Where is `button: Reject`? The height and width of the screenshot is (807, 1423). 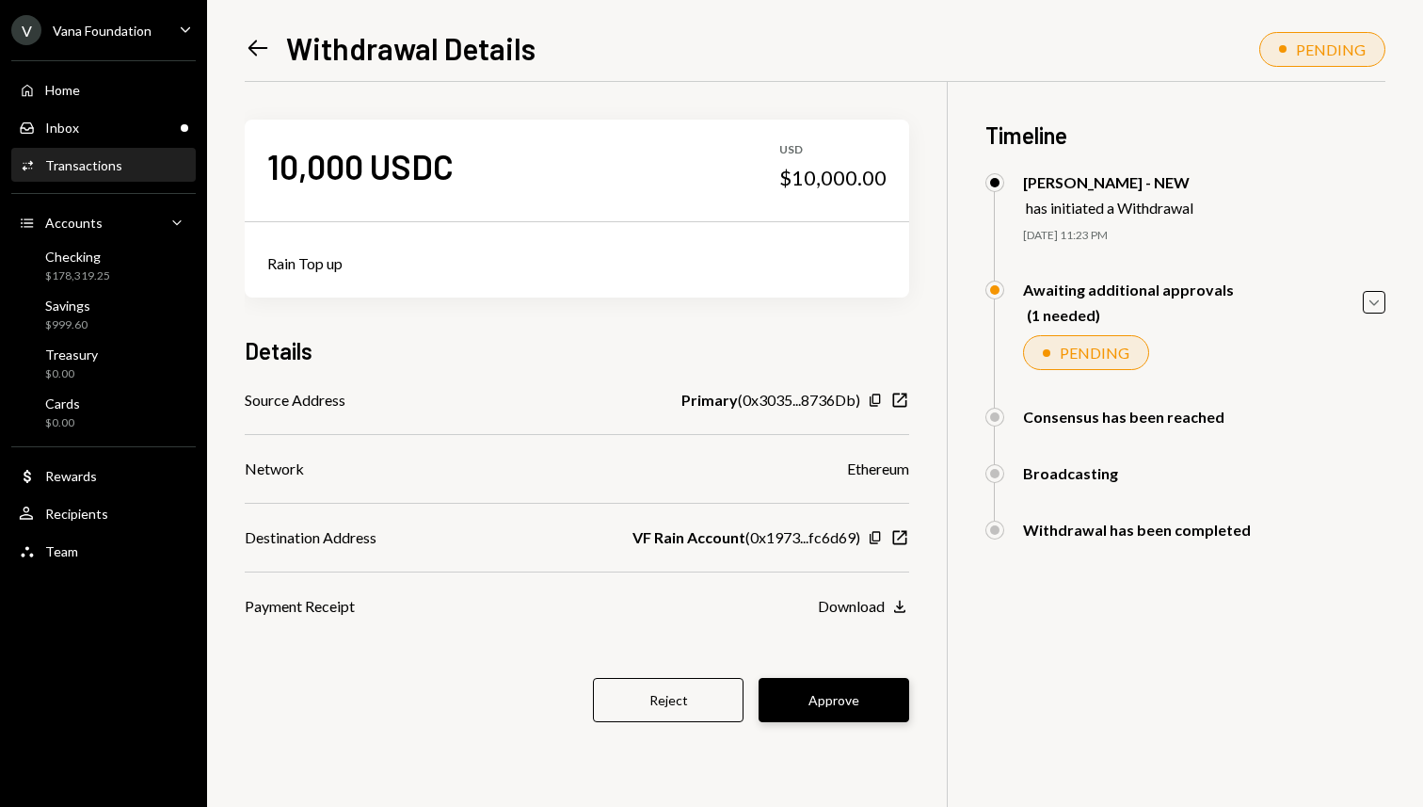
button: Reject is located at coordinates (668, 700).